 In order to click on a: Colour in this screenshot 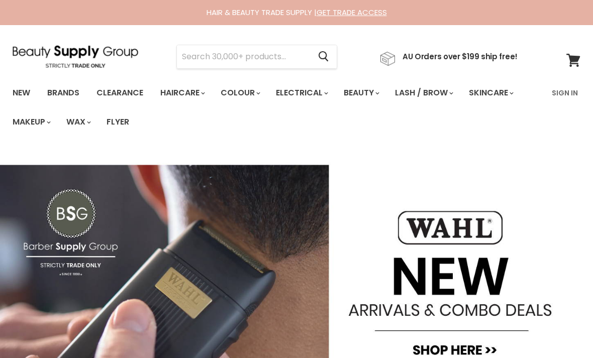, I will do `click(240, 93)`.